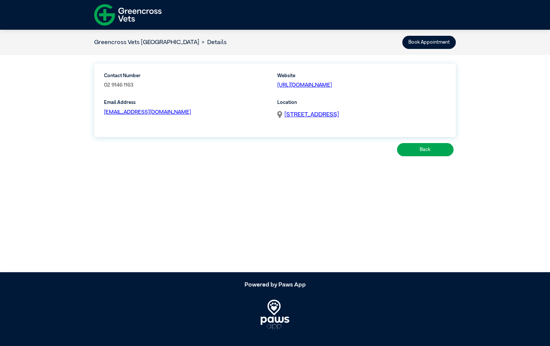 Image resolution: width=550 pixels, height=346 pixels. What do you see at coordinates (426, 150) in the screenshot?
I see `button: Back` at bounding box center [426, 150].